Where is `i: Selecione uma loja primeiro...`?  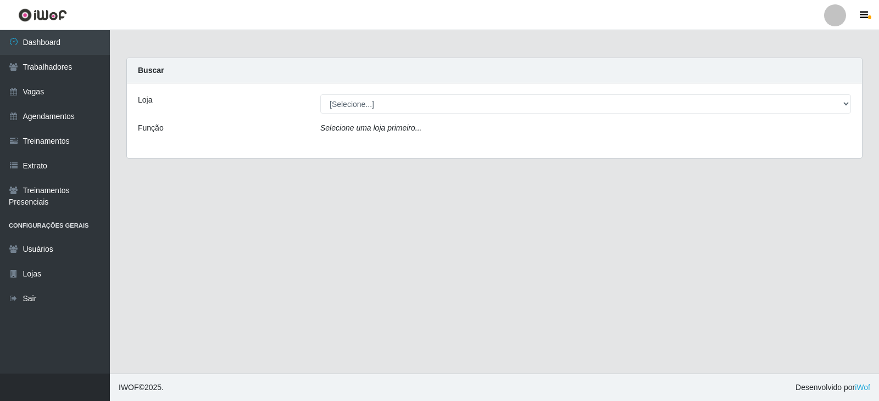 i: Selecione uma loja primeiro... is located at coordinates (371, 128).